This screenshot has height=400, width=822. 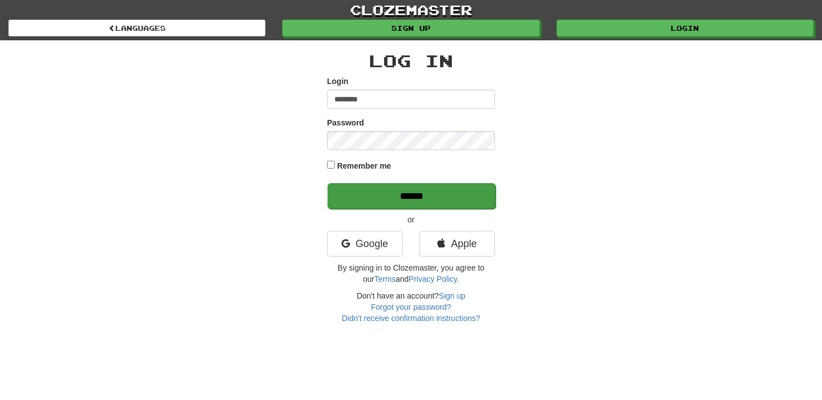 I want to click on a: Didn't receive confirmation instructions?, so click(x=411, y=318).